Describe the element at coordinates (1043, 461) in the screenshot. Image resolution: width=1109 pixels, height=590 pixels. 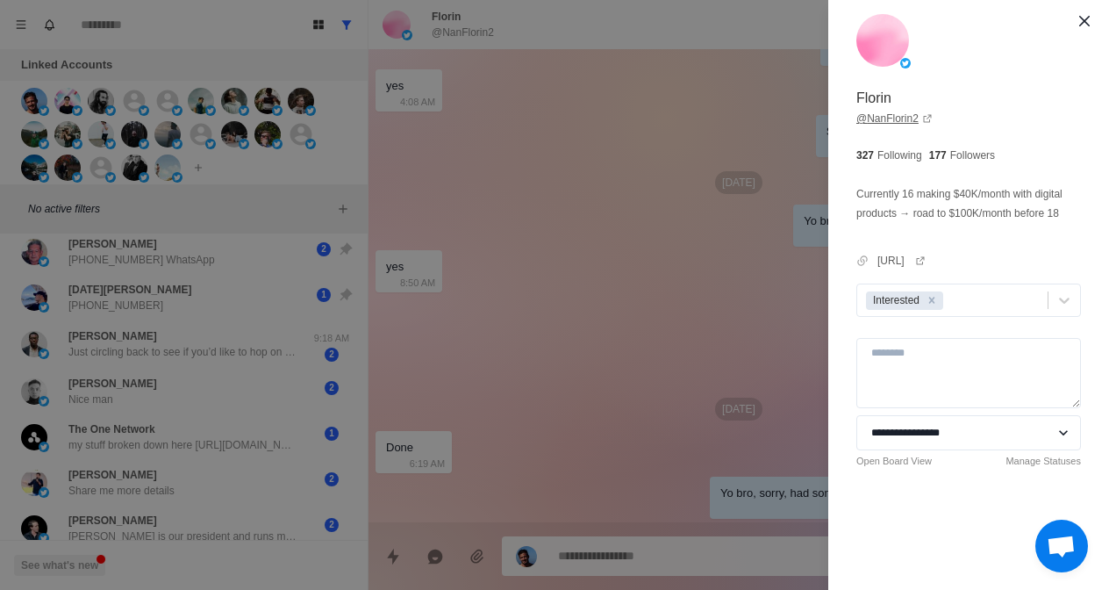
I see `a: Manage Statuses` at that location.